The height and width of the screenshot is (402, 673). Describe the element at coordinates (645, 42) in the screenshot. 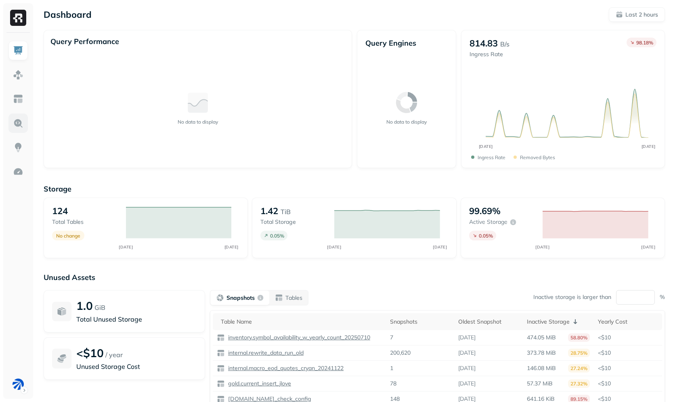

I see `p: 98.18 %` at that location.